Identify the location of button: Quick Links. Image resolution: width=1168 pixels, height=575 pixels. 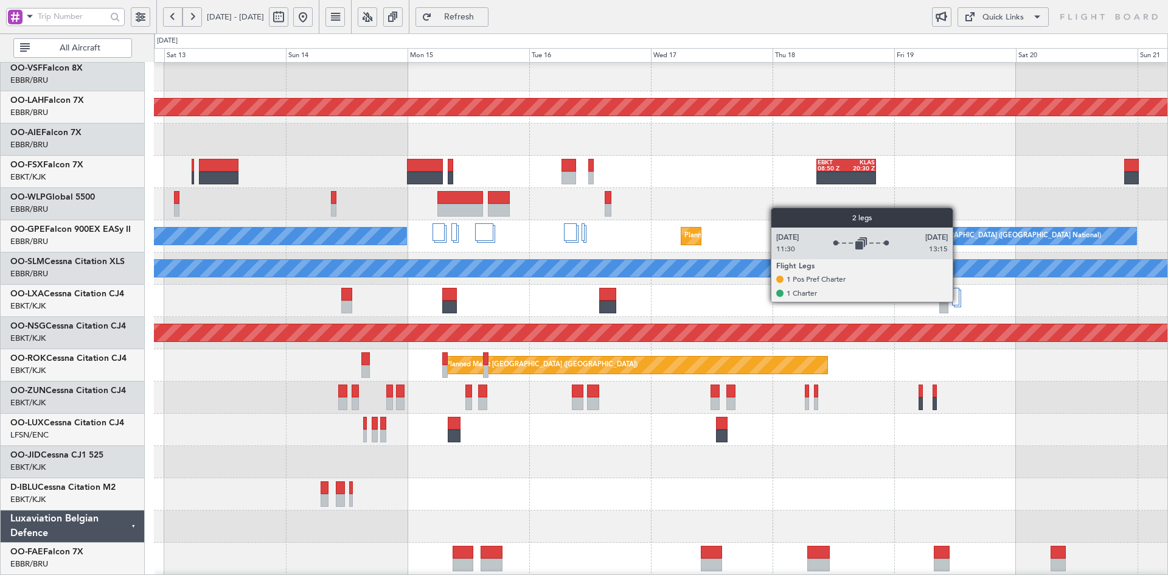
(1003, 17).